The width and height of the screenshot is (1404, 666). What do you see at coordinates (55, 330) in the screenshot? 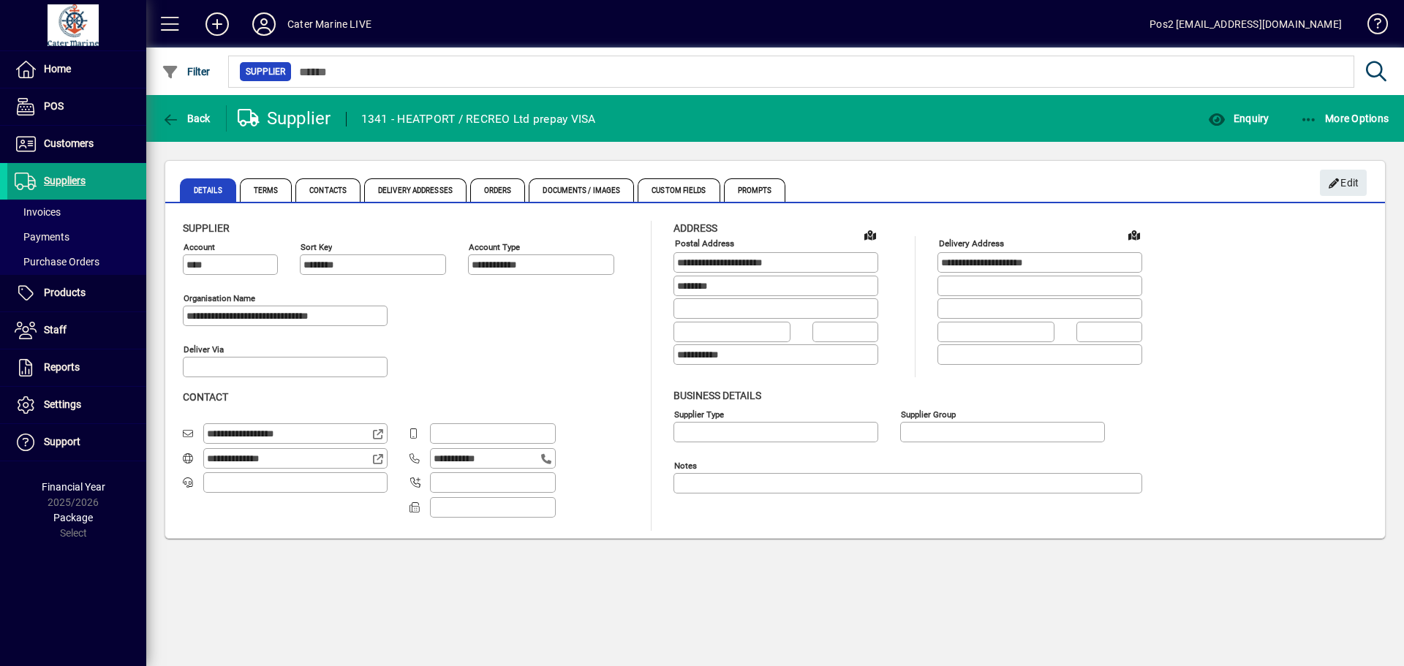
I see `span: Staff` at bounding box center [55, 330].